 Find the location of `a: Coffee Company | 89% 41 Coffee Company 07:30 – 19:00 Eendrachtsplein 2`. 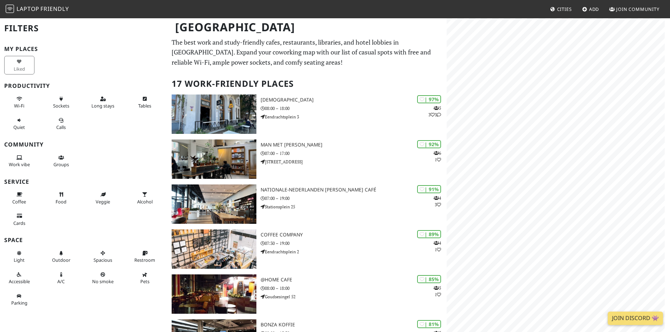

a: Coffee Company | 89% 41 Coffee Company 07:30 – 19:00 Eendrachtsplein 2 is located at coordinates (307, 249).